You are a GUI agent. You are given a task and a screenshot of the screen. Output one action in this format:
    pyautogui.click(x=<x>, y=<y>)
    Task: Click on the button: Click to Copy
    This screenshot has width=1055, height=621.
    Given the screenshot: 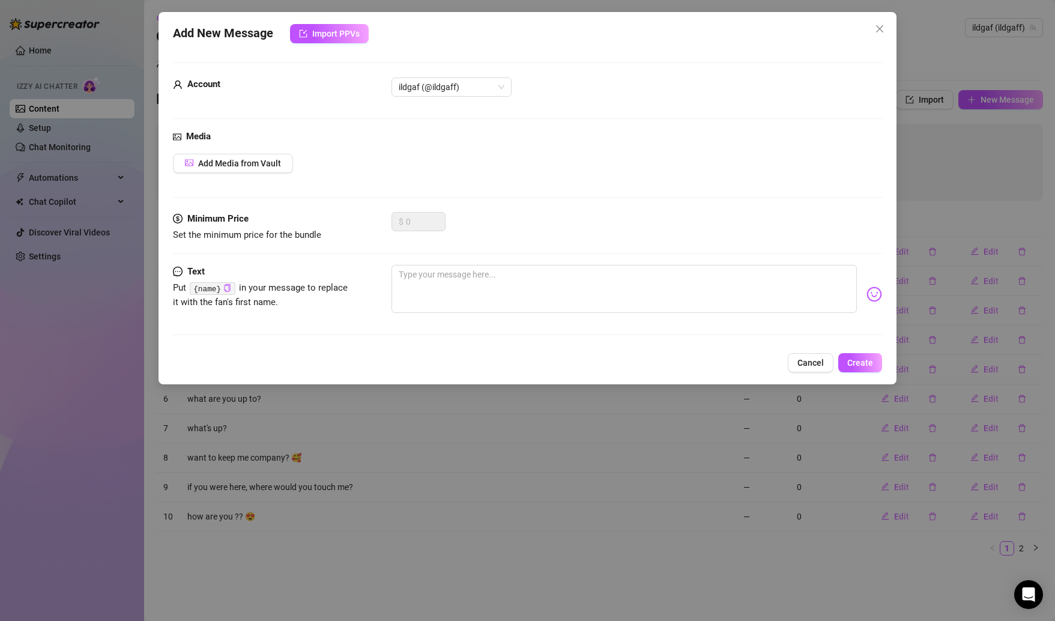 What is the action you would take?
    pyautogui.click(x=227, y=287)
    